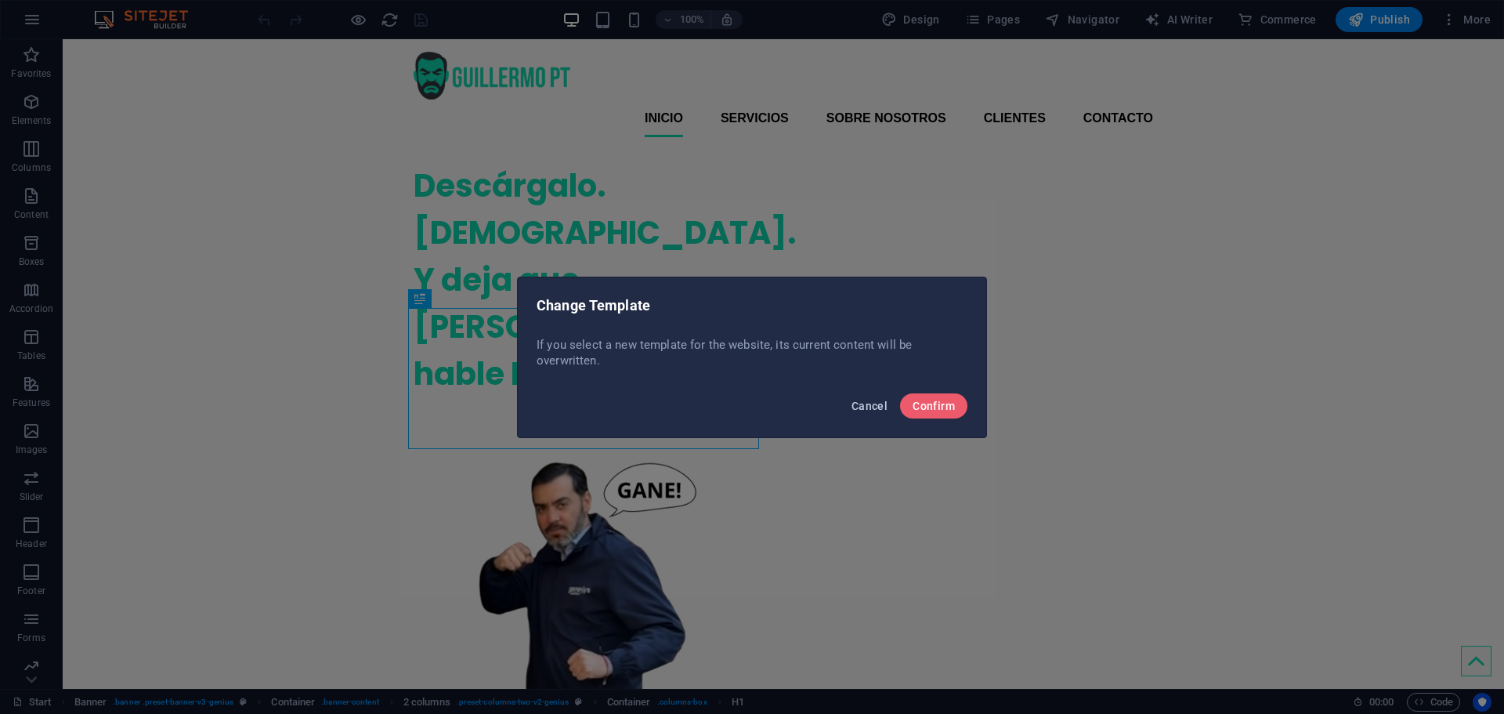 This screenshot has height=714, width=1504. I want to click on span: Confirm, so click(934, 406).